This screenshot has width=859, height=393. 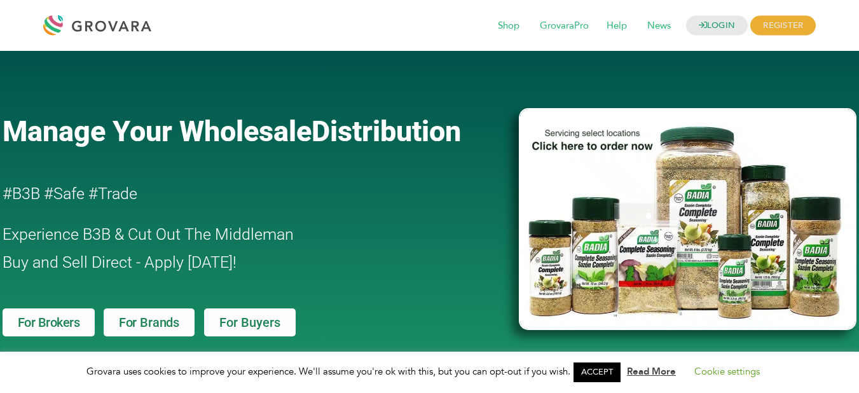 I want to click on span: GrovaraPro, so click(x=564, y=26).